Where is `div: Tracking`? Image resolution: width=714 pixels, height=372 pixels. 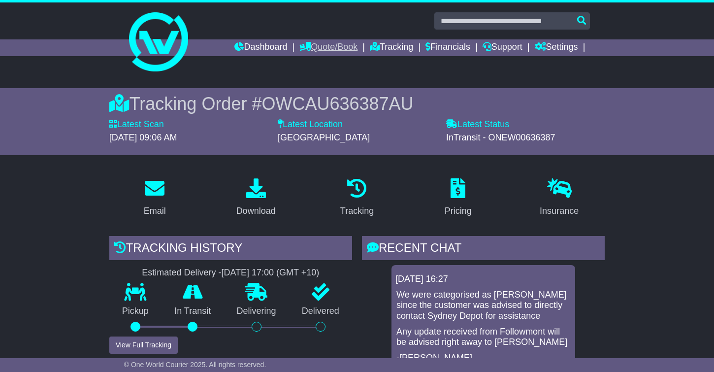 div: Tracking is located at coordinates (357, 211).